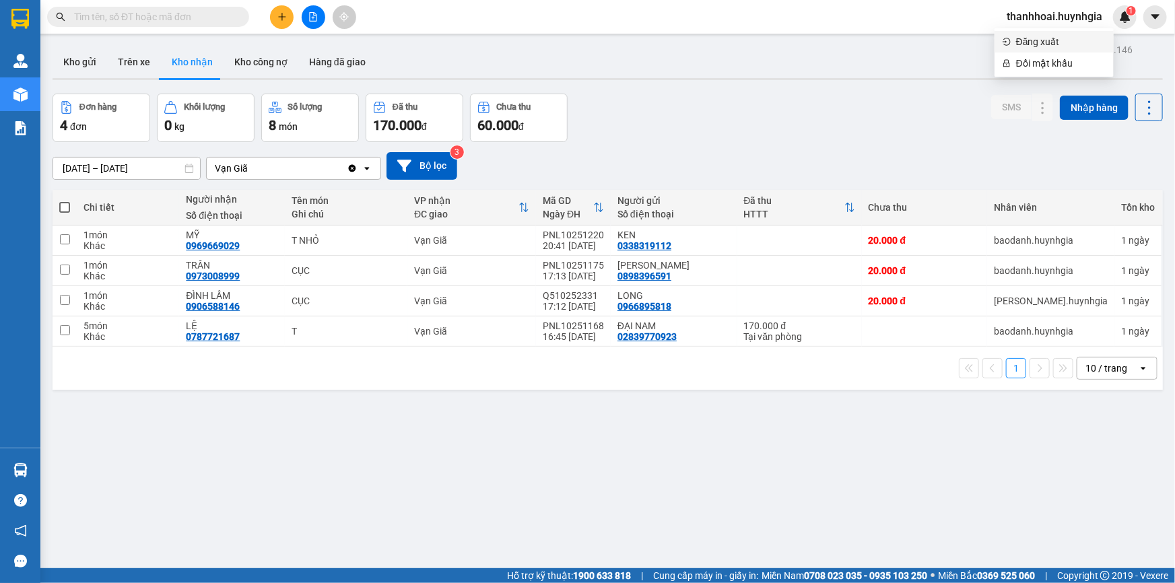 This screenshot has width=1175, height=583. Describe the element at coordinates (1007, 63) in the screenshot. I see `span: lock` at that location.